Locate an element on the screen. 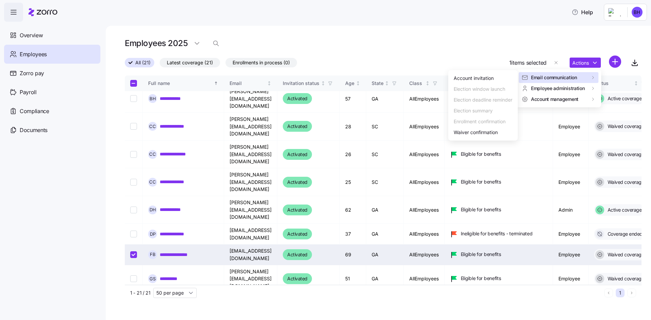 Image resolution: width=651 pixels, height=320 pixels. td: AllEmployees is located at coordinates (424, 255).